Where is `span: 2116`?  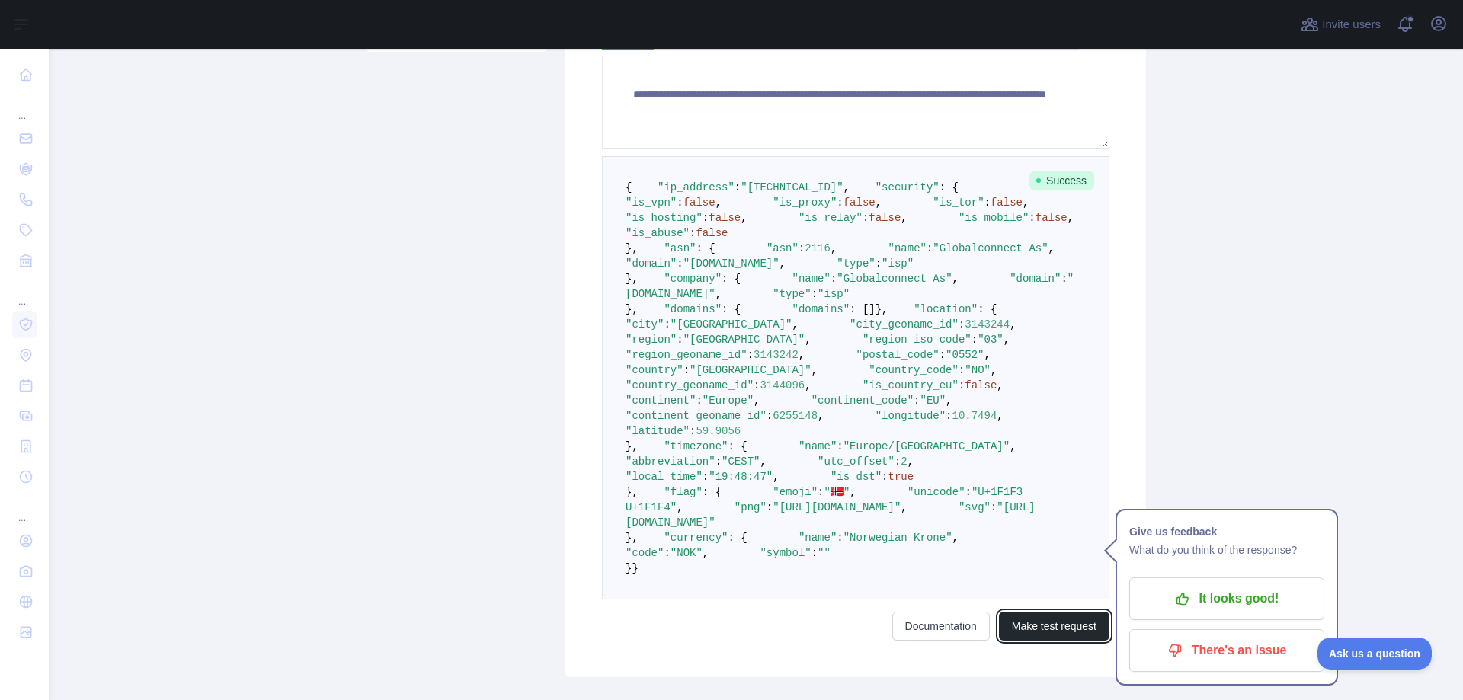 span: 2116 is located at coordinates (818, 248).